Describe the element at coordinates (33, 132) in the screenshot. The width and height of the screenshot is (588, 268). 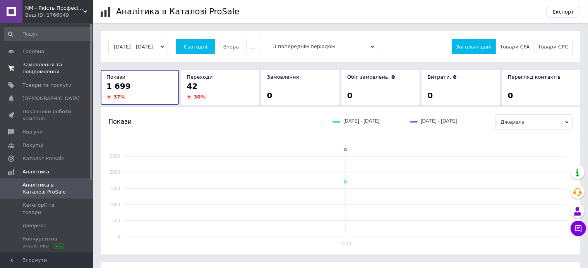
I see `span: Відгуки` at that location.